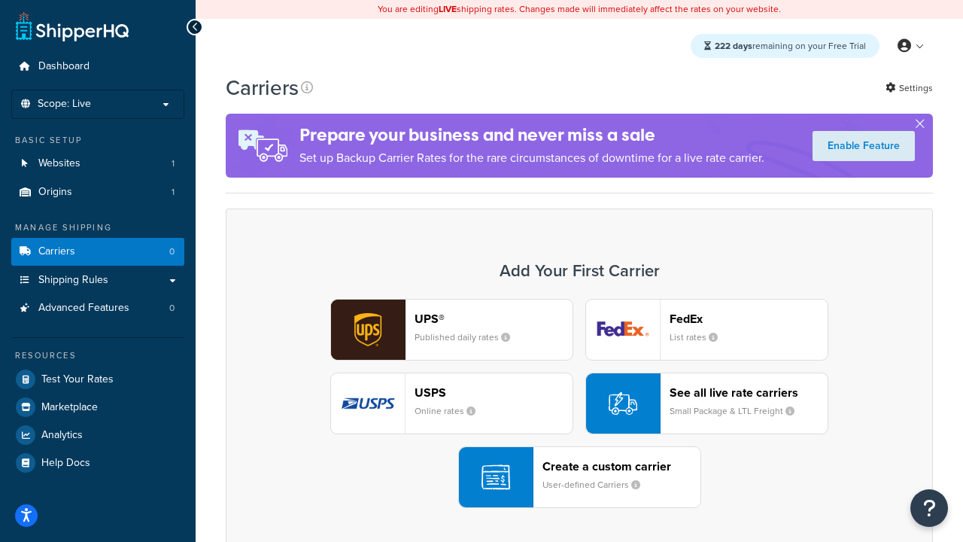  Describe the element at coordinates (494, 318) in the screenshot. I see `header: UPS®` at that location.